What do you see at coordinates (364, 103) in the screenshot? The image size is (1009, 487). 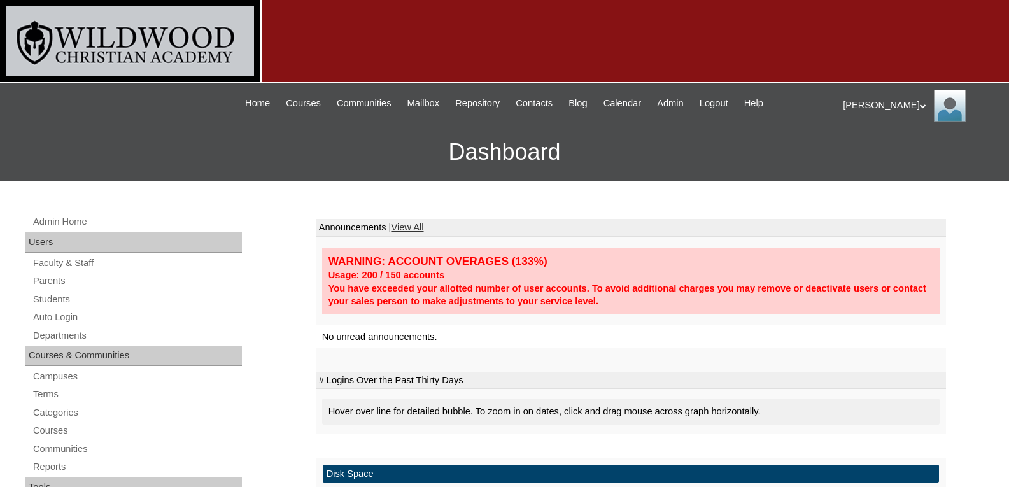 I see `span: Communities` at bounding box center [364, 103].